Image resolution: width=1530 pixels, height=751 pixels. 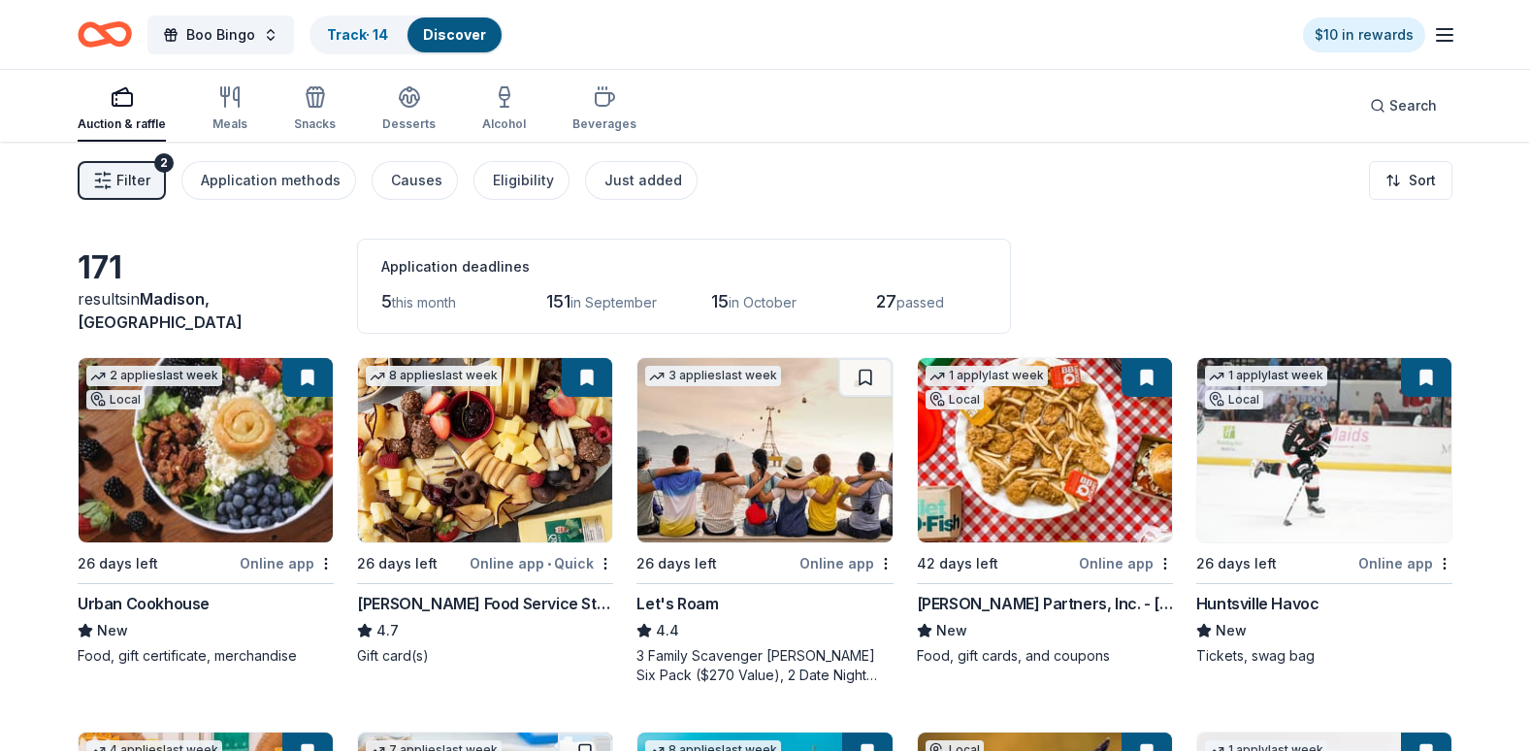 I want to click on button: Track· 14Discover, so click(x=406, y=35).